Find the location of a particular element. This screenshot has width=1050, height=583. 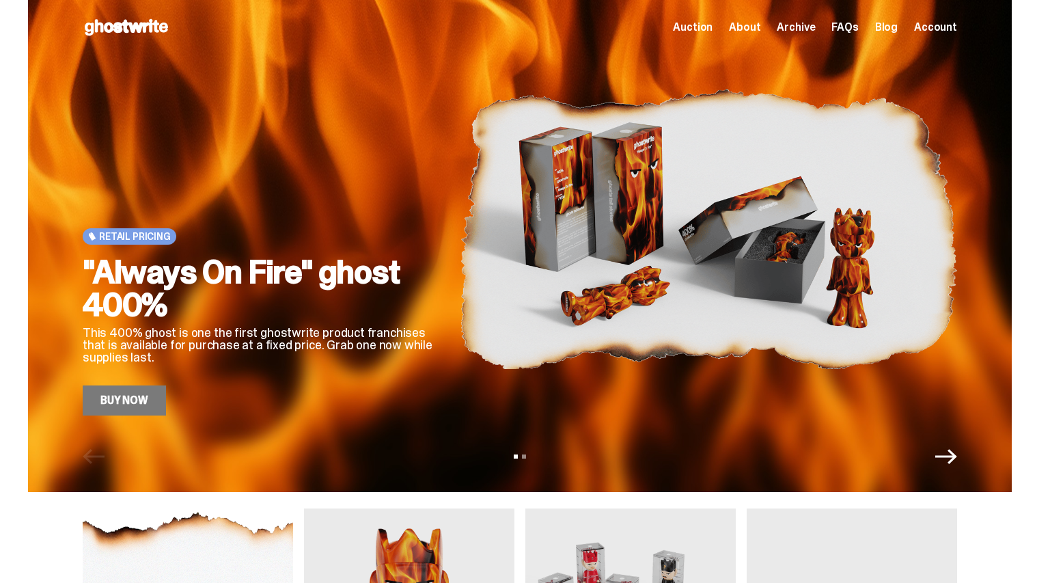

a: Auction is located at coordinates (693, 27).